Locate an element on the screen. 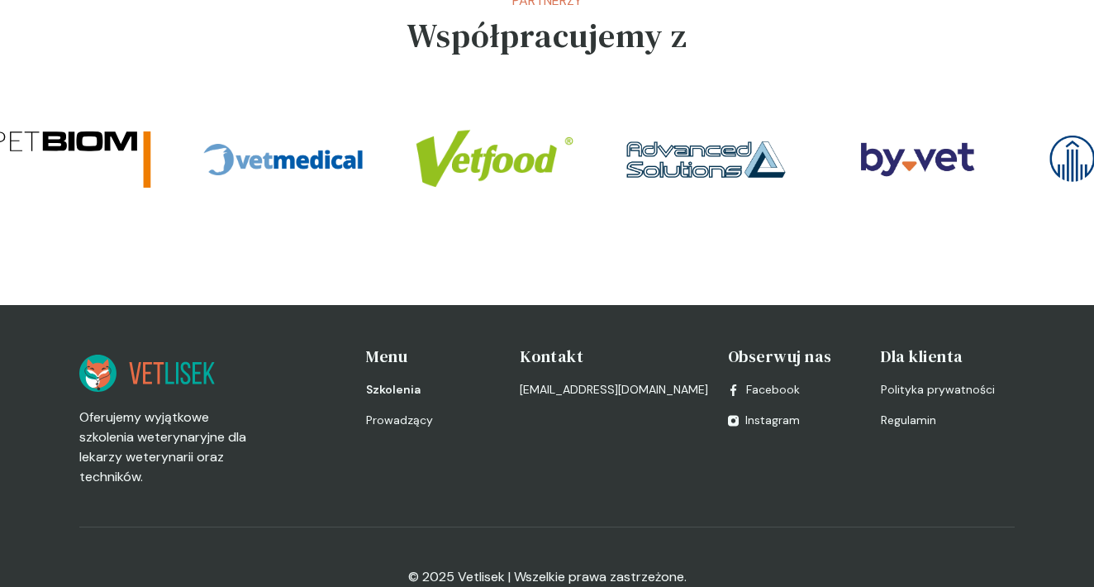 Image resolution: width=1094 pixels, height=587 pixels. p: © 2025 Vetlisek | Wszelkie prawa zastrzeżone. is located at coordinates (547, 577).